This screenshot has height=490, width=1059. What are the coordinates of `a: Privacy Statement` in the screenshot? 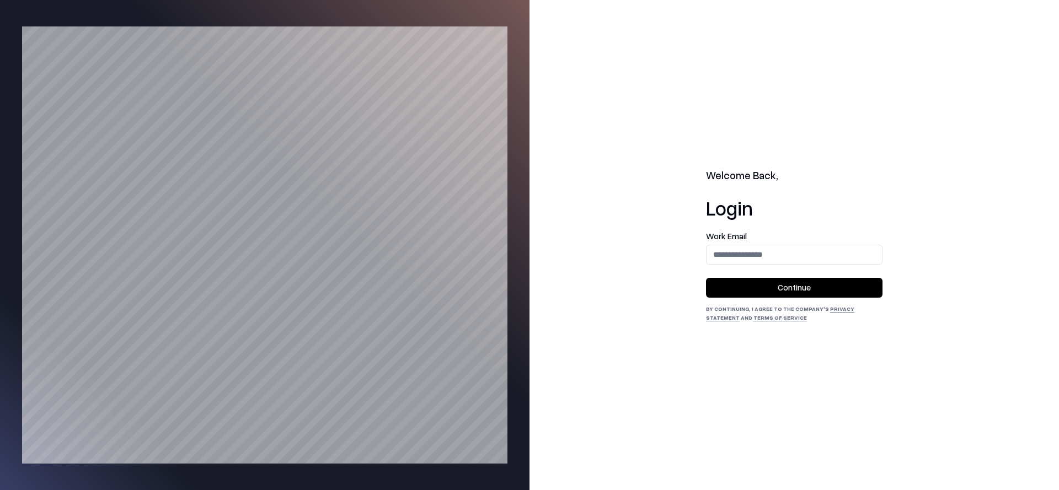 It's located at (780, 313).